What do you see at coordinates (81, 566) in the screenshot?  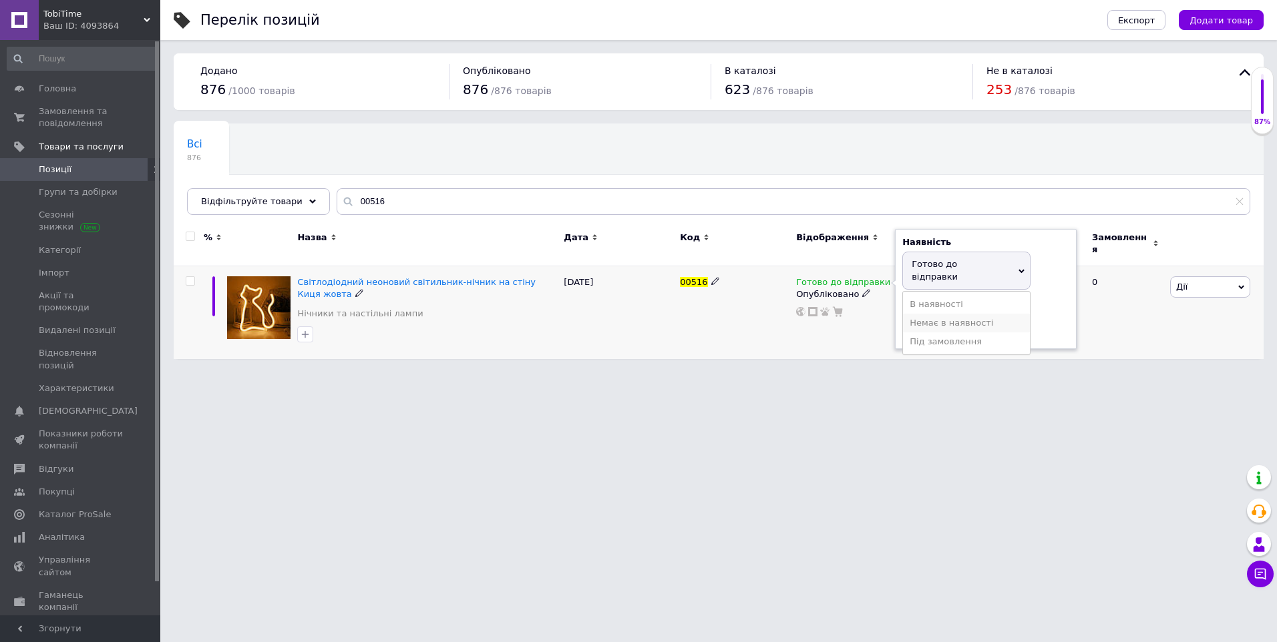 I see `span: Управління сайтом` at bounding box center [81, 566].